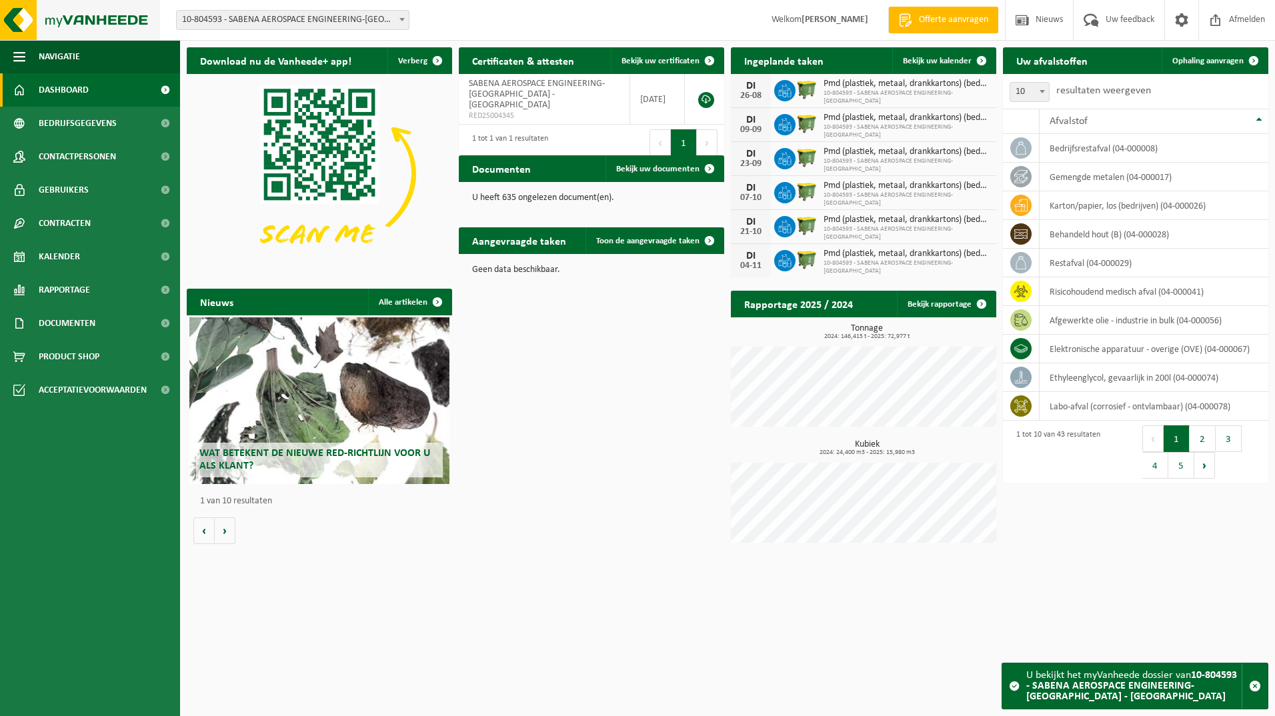  What do you see at coordinates (69, 357) in the screenshot?
I see `span: Product Shop` at bounding box center [69, 357].